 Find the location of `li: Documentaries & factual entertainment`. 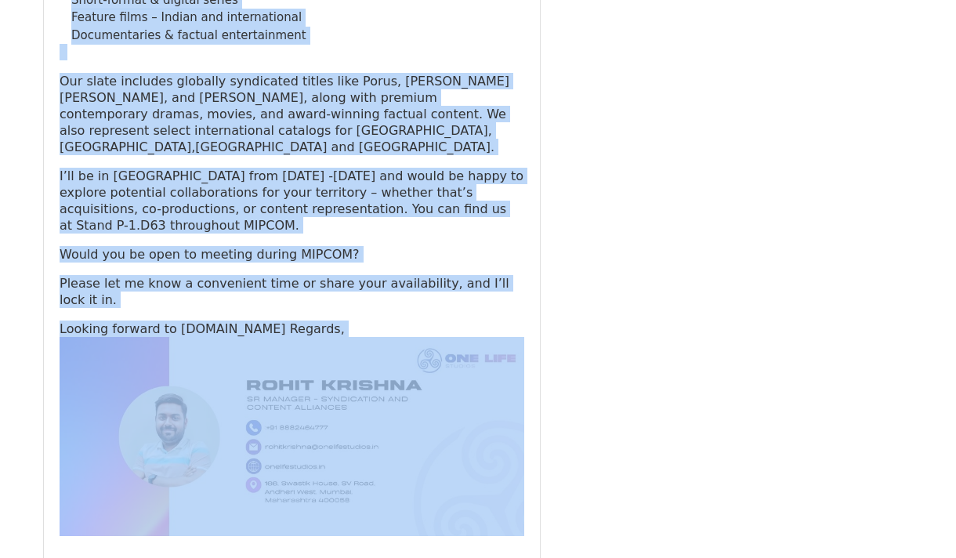

li: Documentaries & factual entertainment is located at coordinates (298, 35).